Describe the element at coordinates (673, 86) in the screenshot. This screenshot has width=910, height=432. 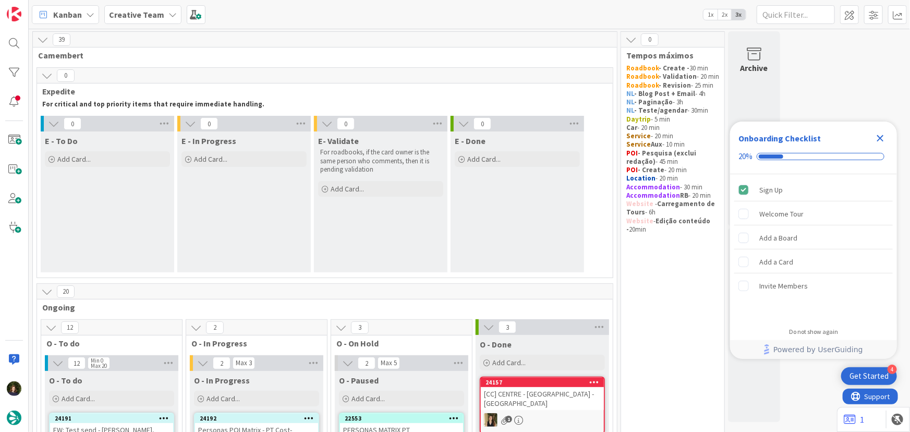
I see `p: - 25 min` at that location.